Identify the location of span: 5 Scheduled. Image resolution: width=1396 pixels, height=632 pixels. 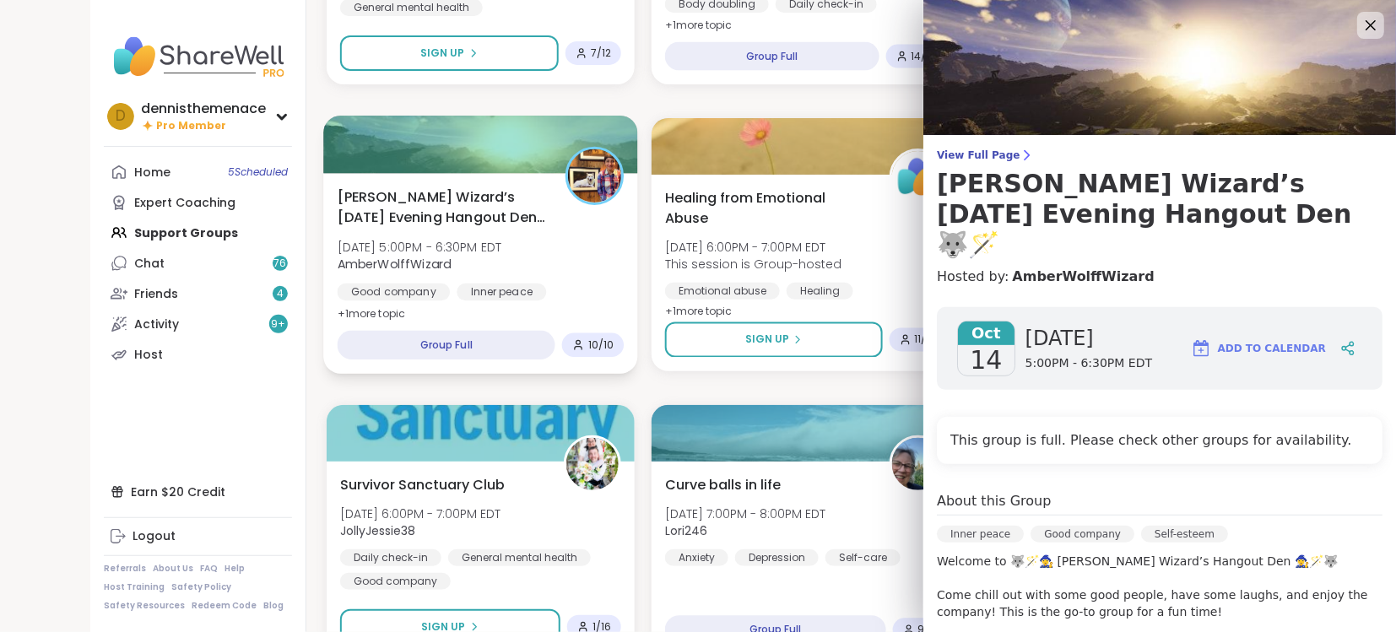
(257, 172).